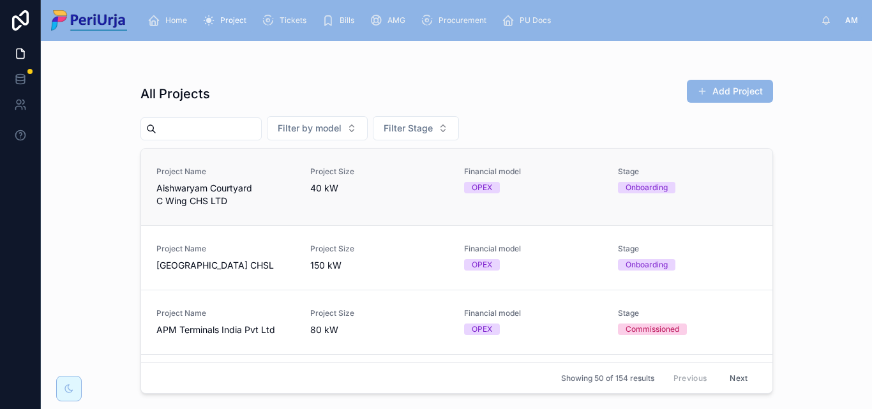 This screenshot has height=409, width=872. What do you see at coordinates (176, 20) in the screenshot?
I see `span: Home` at bounding box center [176, 20].